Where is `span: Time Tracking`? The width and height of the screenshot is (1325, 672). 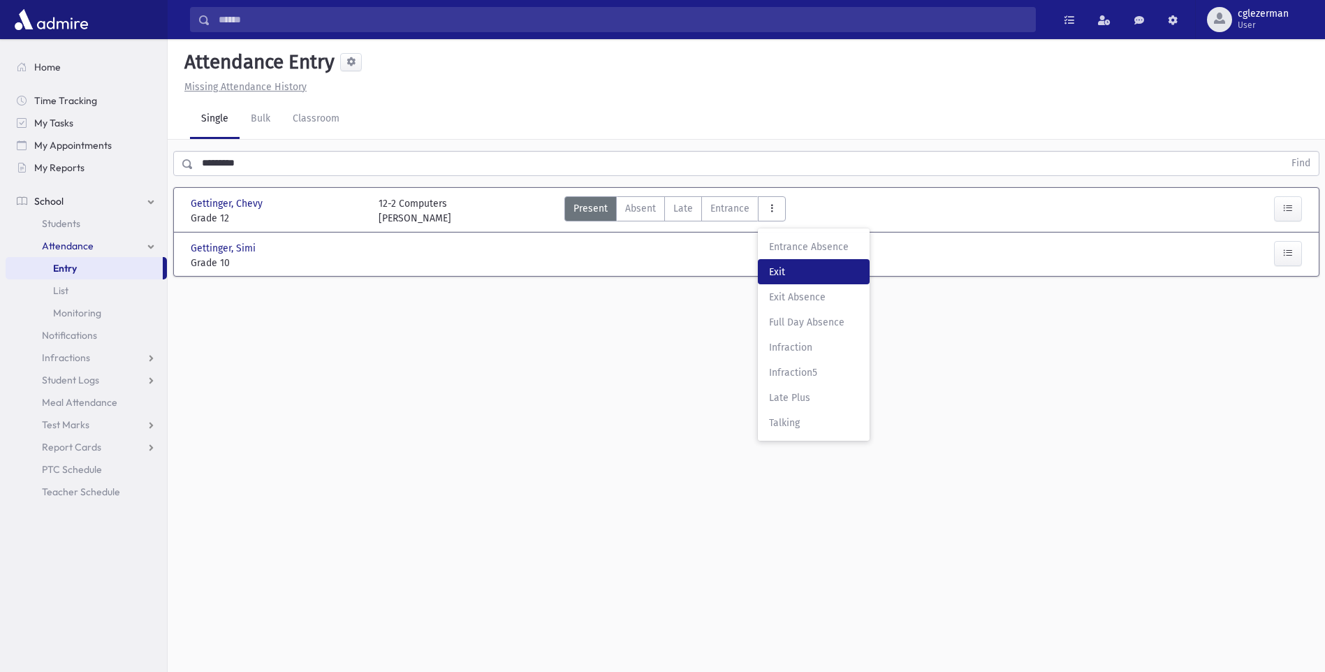
span: Time Tracking is located at coordinates (66, 101).